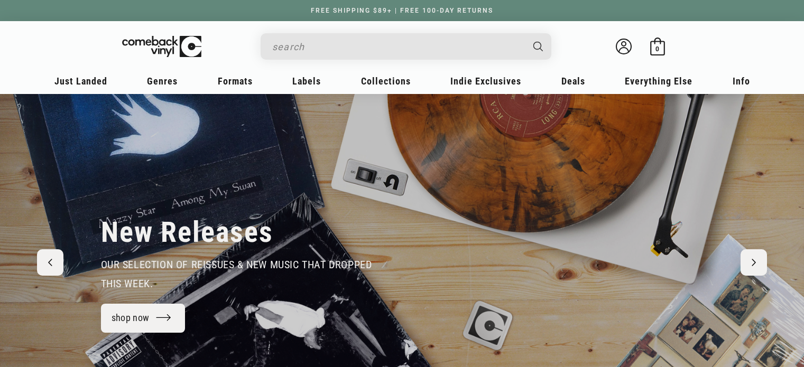 The width and height of the screenshot is (804, 367). What do you see at coordinates (187, 232) in the screenshot?
I see `h2: New Releases` at bounding box center [187, 232].